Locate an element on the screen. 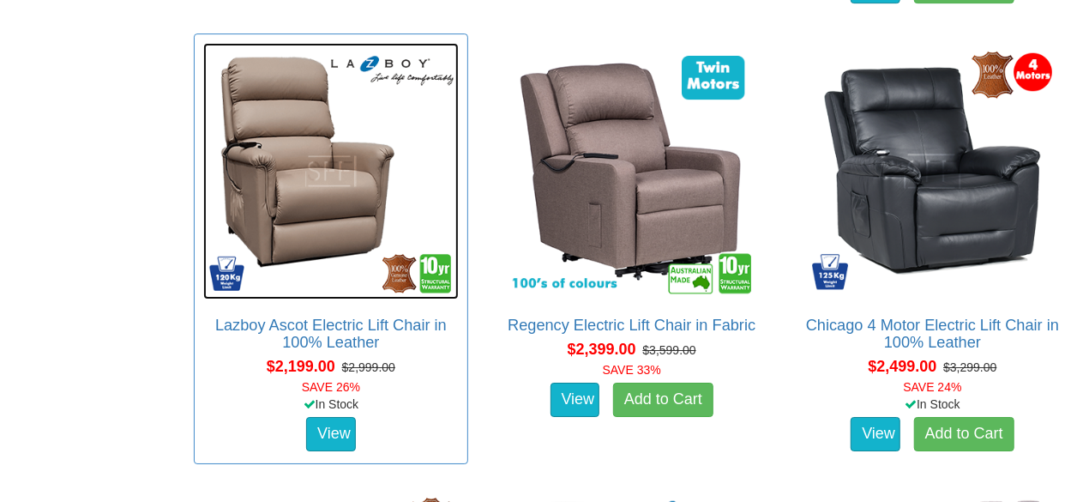 The height and width of the screenshot is (502, 1083). font: SAVE 26% is located at coordinates (331, 387).